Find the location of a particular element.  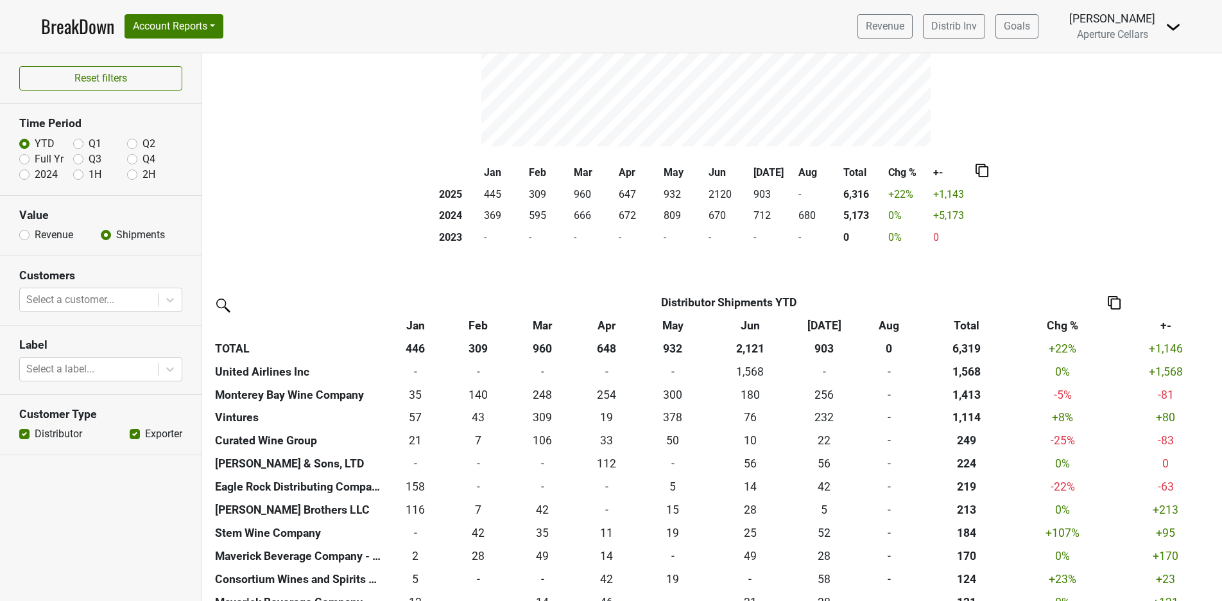

th: 903 is located at coordinates (824, 348).